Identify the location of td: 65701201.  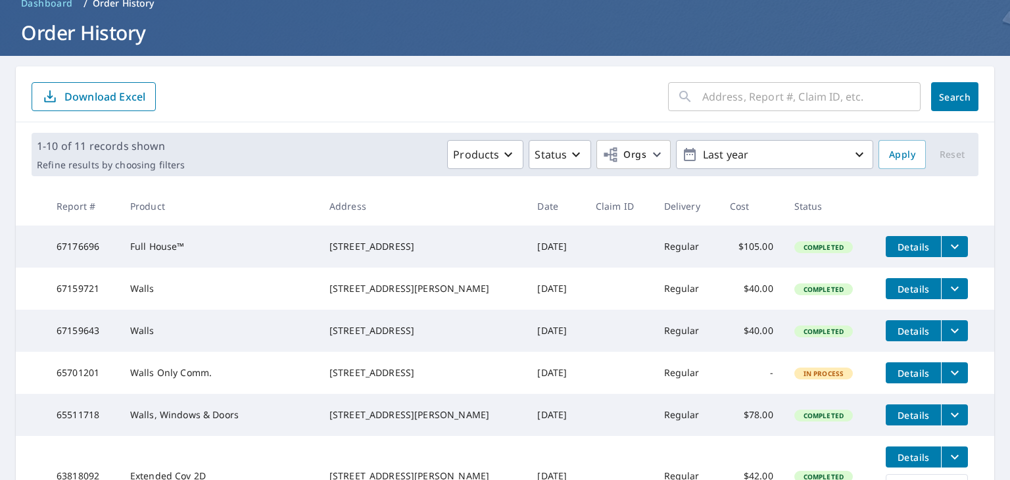
(83, 373).